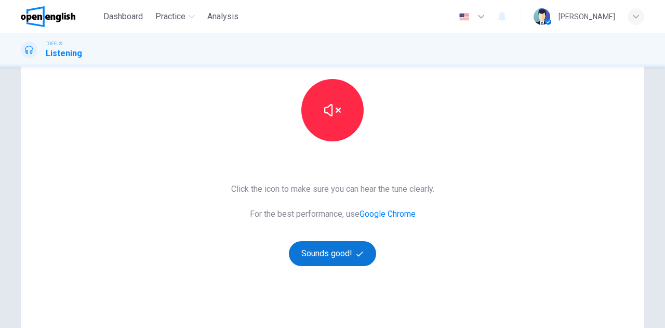 The image size is (665, 328). What do you see at coordinates (54, 44) in the screenshot?
I see `span: TOEFL®` at bounding box center [54, 44].